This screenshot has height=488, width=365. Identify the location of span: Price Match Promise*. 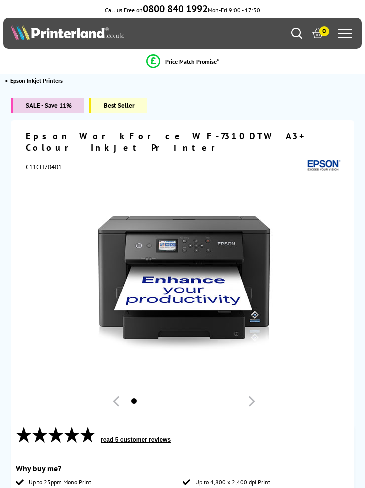
(192, 61).